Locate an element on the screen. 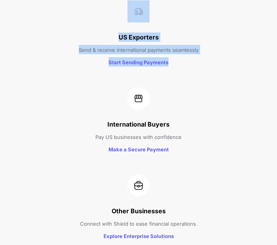 This screenshot has width=277, height=245. a: Explore Enterprise Solutions is located at coordinates (139, 235).